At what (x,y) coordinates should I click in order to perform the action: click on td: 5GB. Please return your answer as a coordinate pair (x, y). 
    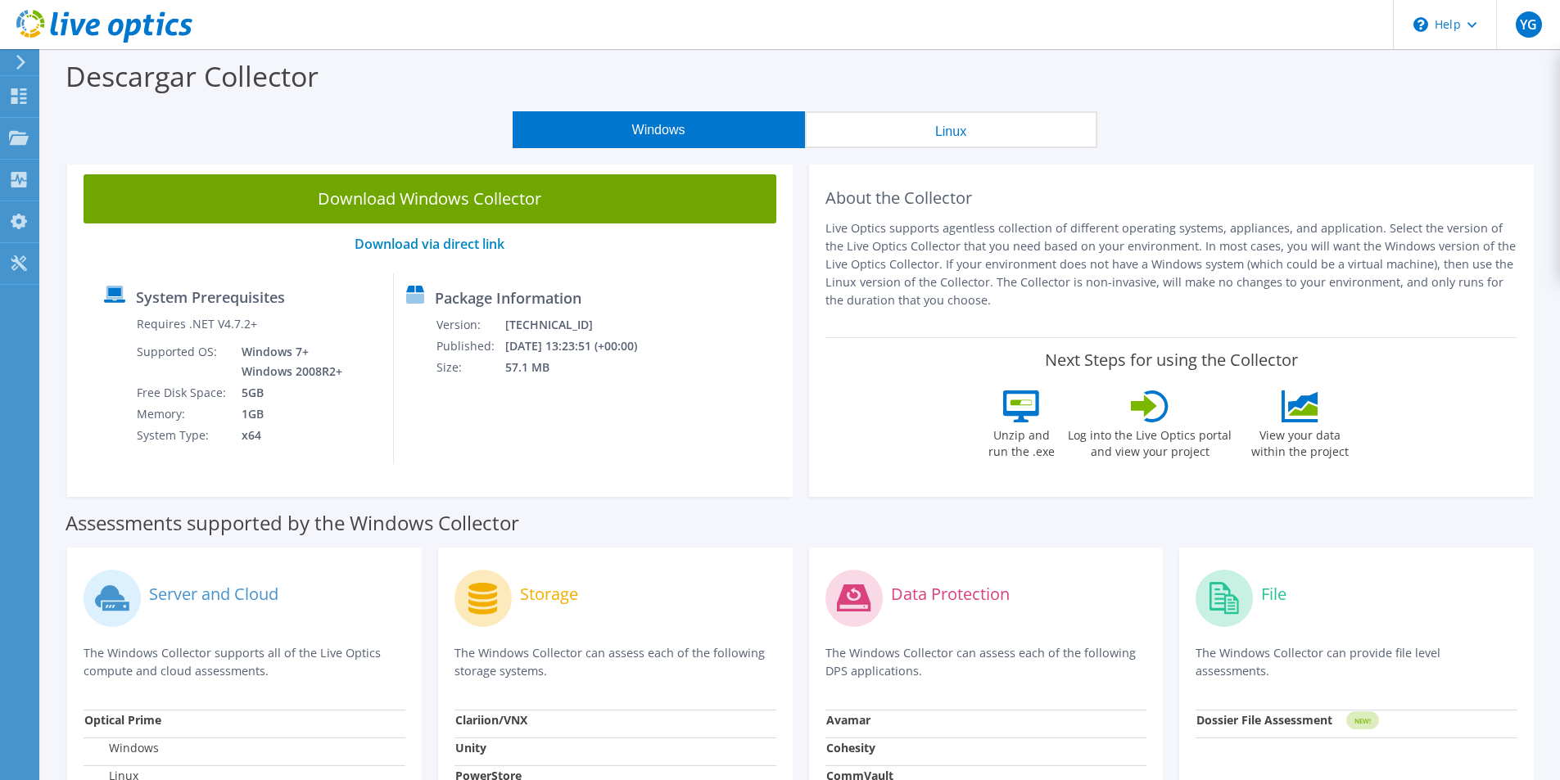
    Looking at the image, I should click on (287, 393).